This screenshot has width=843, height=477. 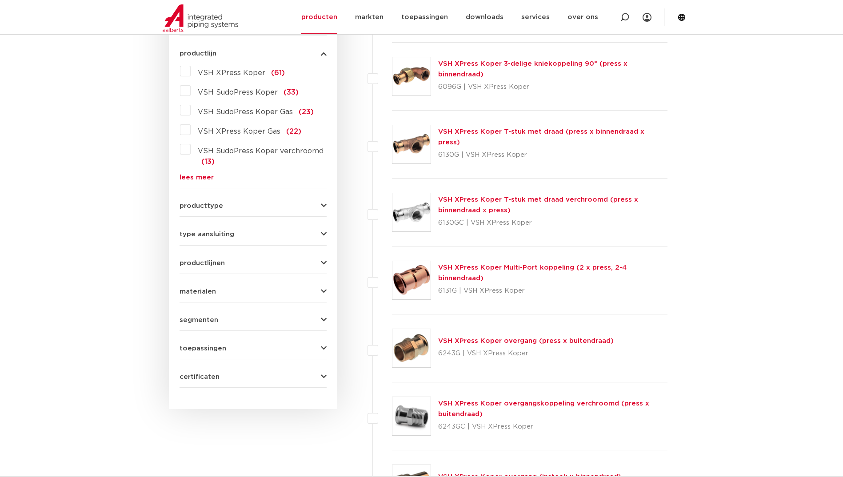 What do you see at coordinates (412, 280) in the screenshot?
I see `img: Thumbnail for VSH XPress Koper Multi-Port koppeling (2 x press, 2-4 binnendraad)` at bounding box center [412, 280].